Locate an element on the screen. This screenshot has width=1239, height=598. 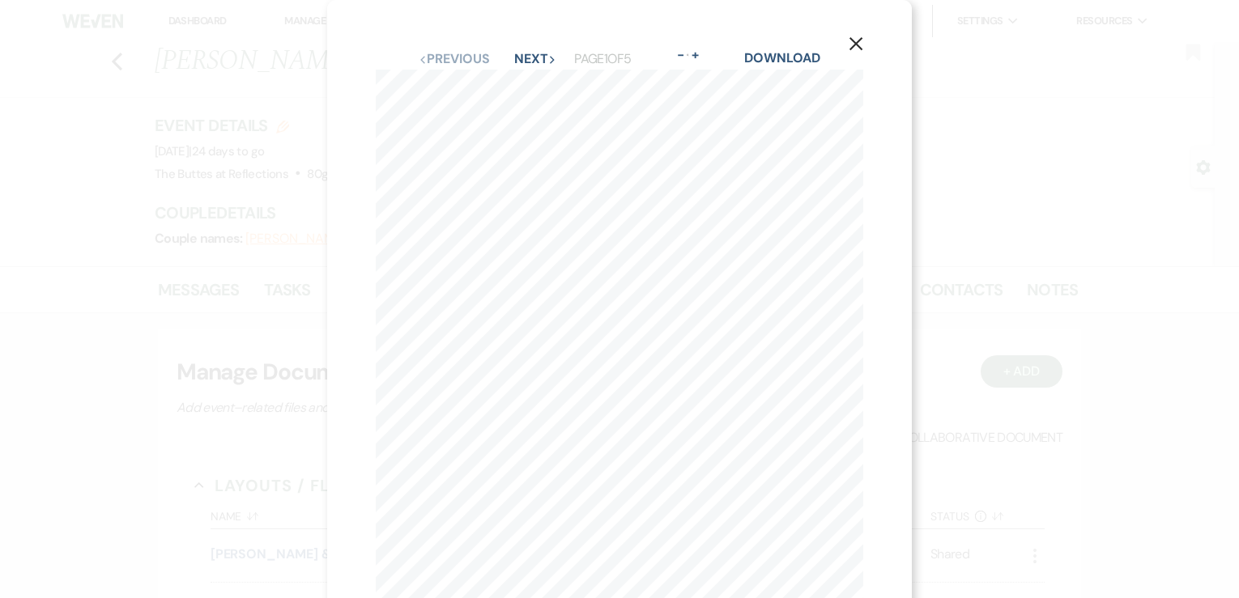
button: Next is located at coordinates (535, 59).